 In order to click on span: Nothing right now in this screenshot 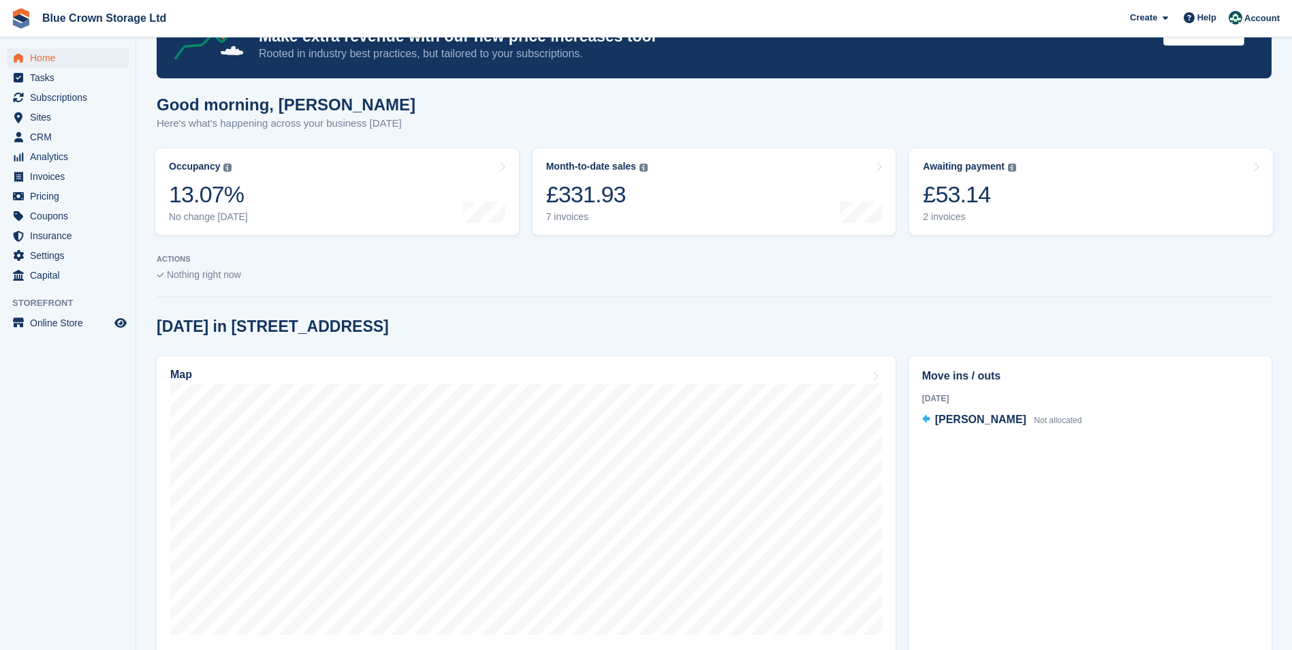, I will do `click(204, 275)`.